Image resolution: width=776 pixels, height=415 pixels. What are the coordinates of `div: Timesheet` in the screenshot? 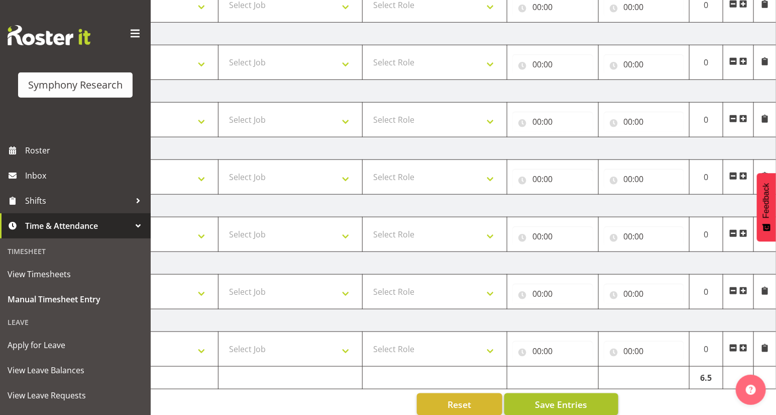 It's located at (75, 251).